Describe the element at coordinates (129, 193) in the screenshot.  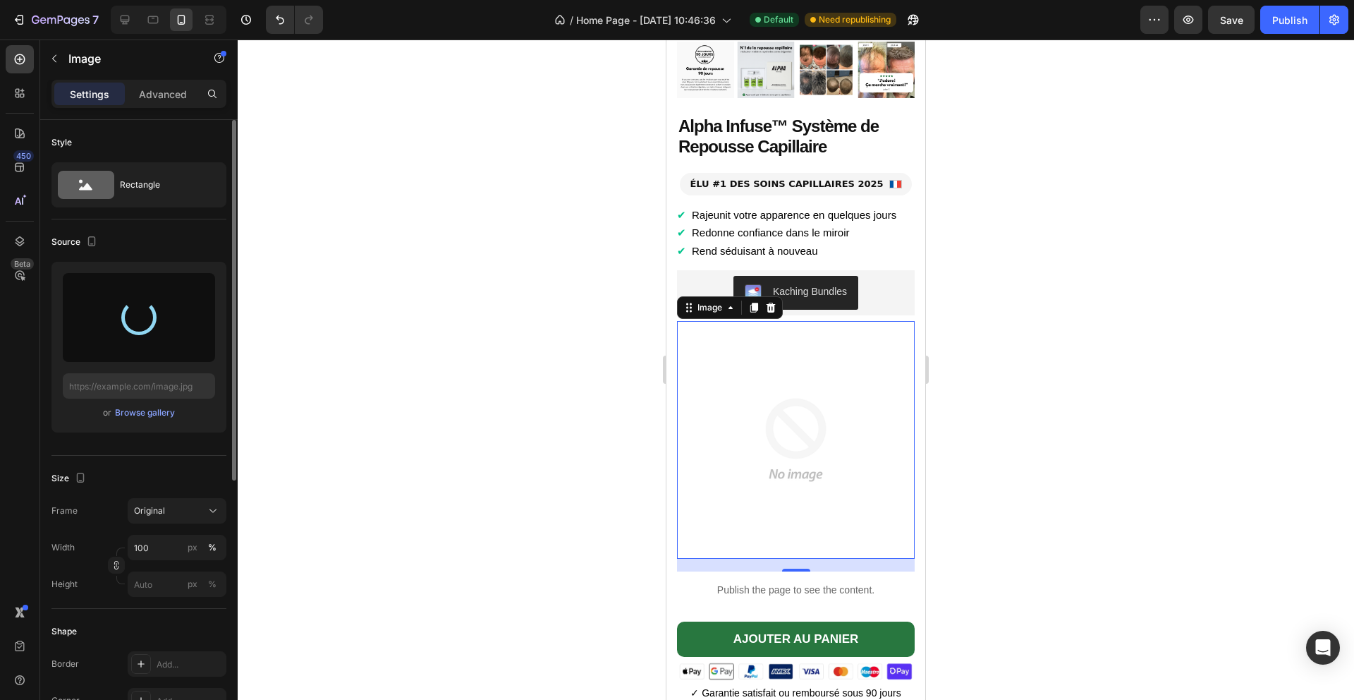
I see `li: Redonne confiance dans le miroir` at that location.